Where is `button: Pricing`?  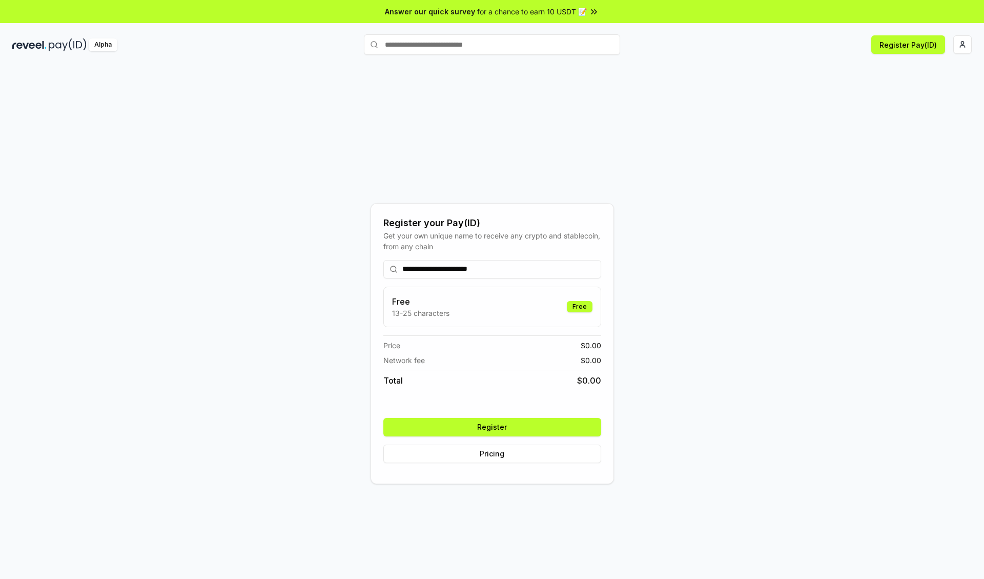
button: Pricing is located at coordinates (492, 454).